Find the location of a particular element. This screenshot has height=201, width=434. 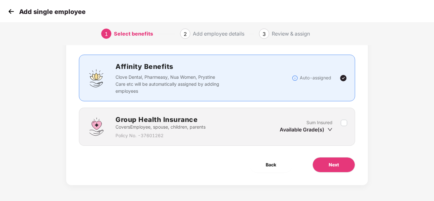

div: Add employee details is located at coordinates (219, 34).